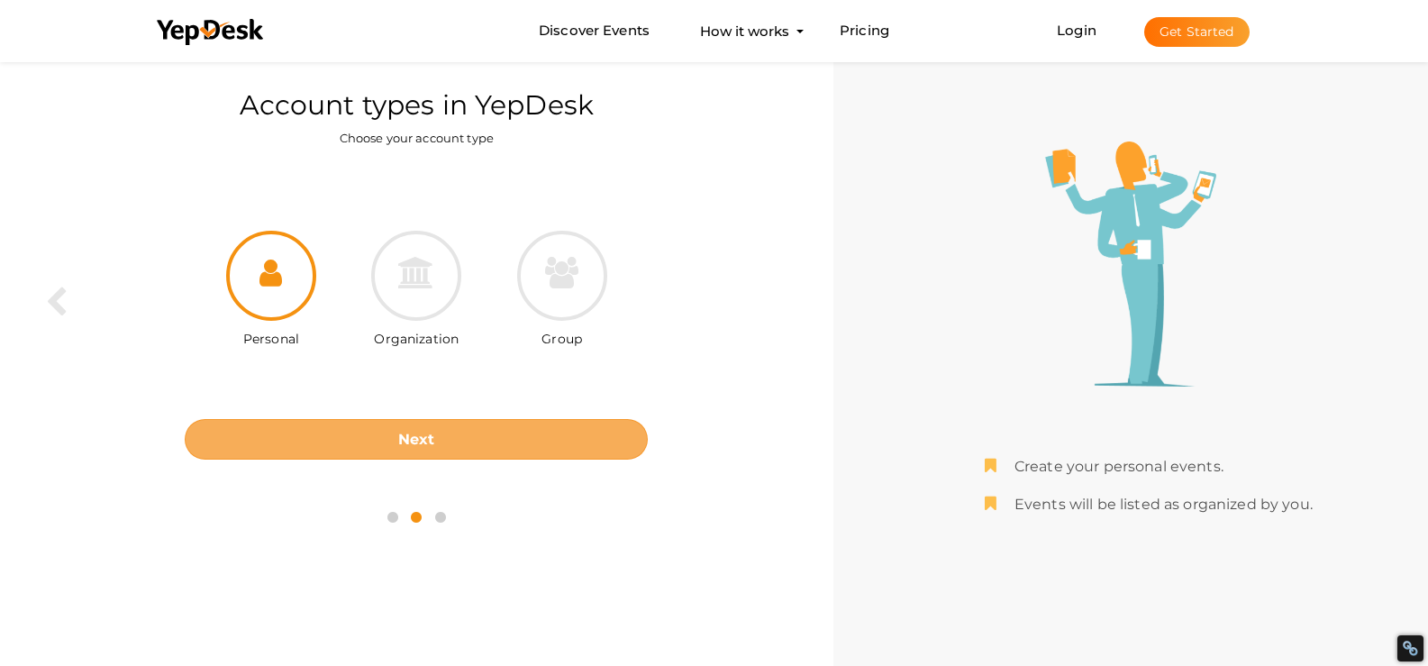 The width and height of the screenshot is (1428, 666). I want to click on button: Get Started, so click(1197, 32).